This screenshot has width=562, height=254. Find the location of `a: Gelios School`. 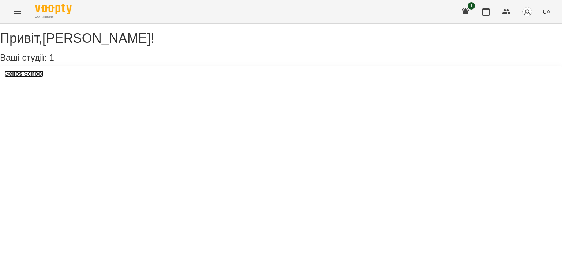

a: Gelios School is located at coordinates (24, 74).